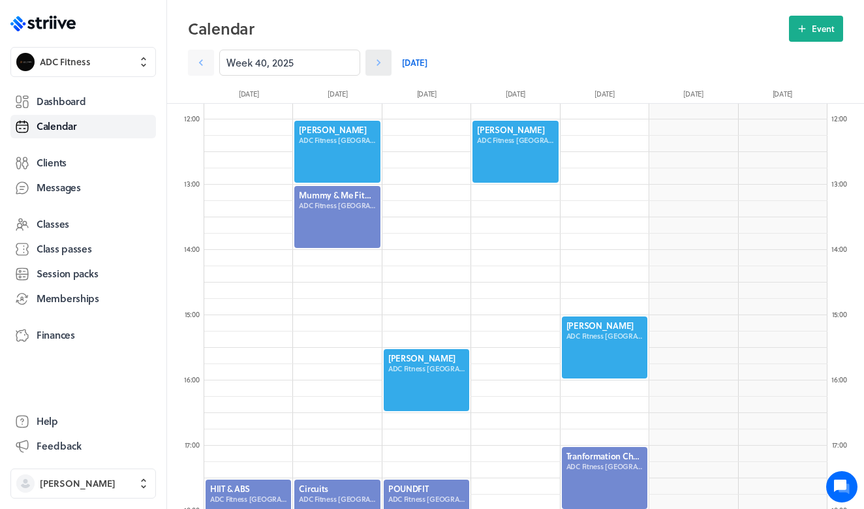  What do you see at coordinates (61, 101) in the screenshot?
I see `span: Dashboard` at bounding box center [61, 101].